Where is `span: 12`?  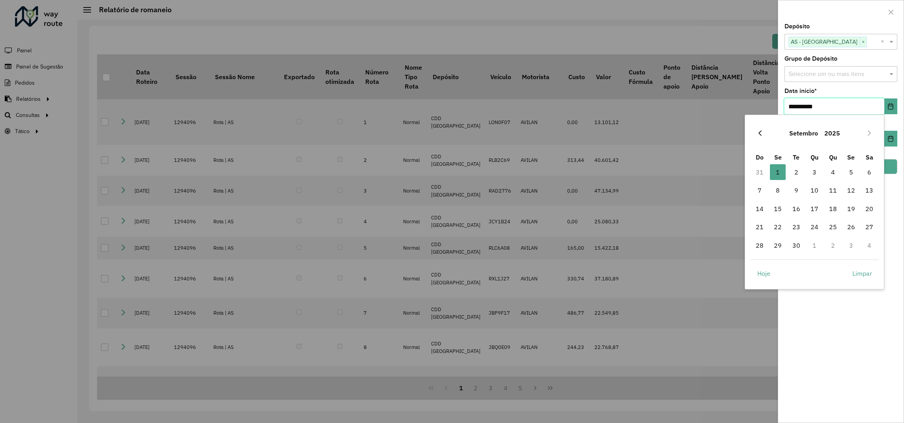 span: 12 is located at coordinates (851, 190).